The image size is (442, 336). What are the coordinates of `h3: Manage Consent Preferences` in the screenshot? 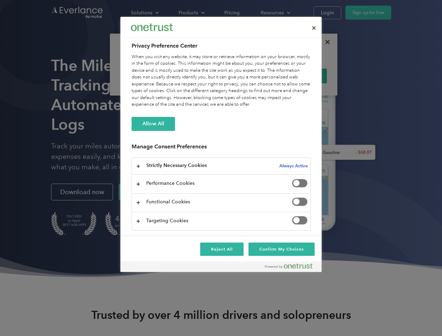 It's located at (221, 148).